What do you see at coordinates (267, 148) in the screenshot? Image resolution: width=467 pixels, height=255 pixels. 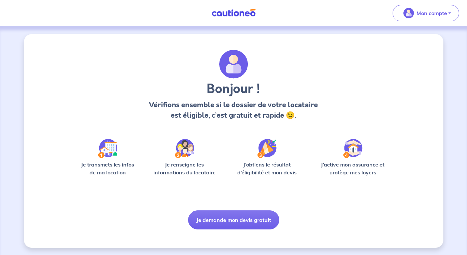 I see `img: /static/f3e743aab9439237c3e2196e4328bba9/Step-3.svg` at bounding box center [267, 148].